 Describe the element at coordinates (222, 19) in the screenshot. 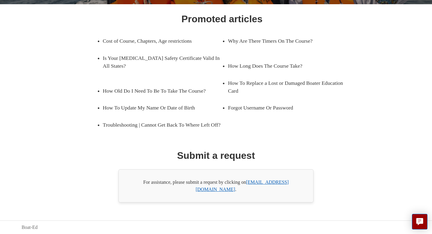

I see `h1: Promoted articles` at that location.